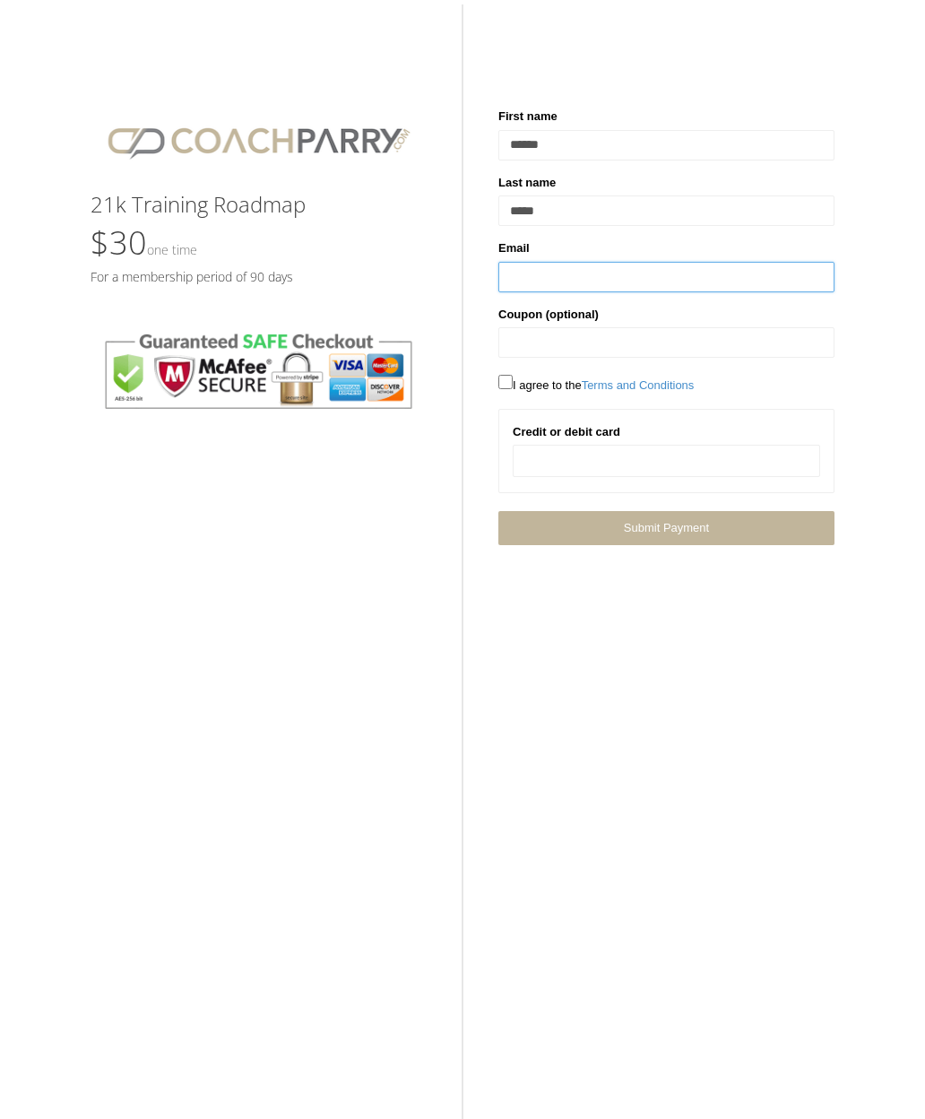  What do you see at coordinates (528, 117) in the screenshot?
I see `label: First name` at bounding box center [528, 117].